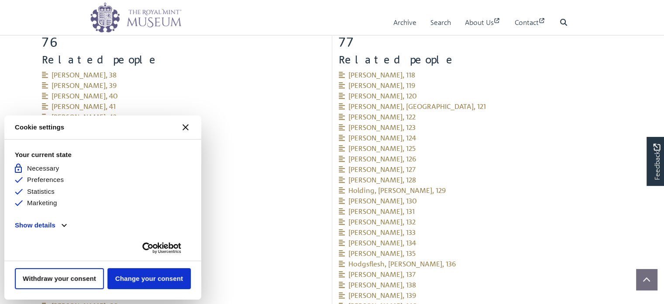 The height and width of the screenshot is (304, 664). I want to click on button: Change your consent, so click(149, 278).